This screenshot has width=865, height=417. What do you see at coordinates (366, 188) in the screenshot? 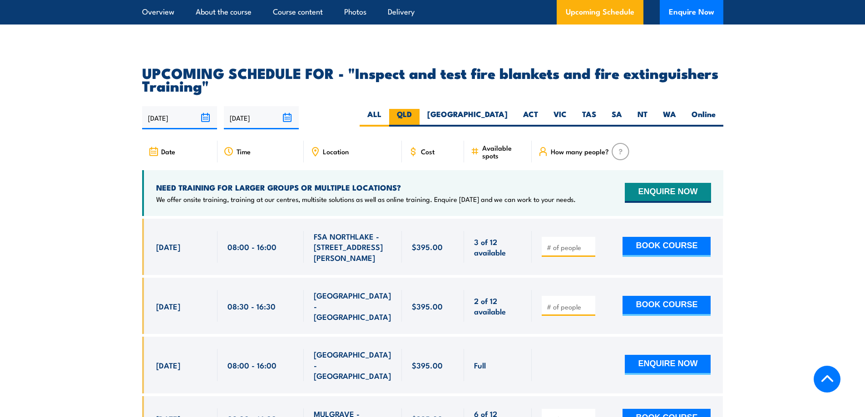
I see `h4: NEED TRAINING FOR LARGER GROUPS OR MULTIPLE LOCATIONS?` at bounding box center [366, 188].